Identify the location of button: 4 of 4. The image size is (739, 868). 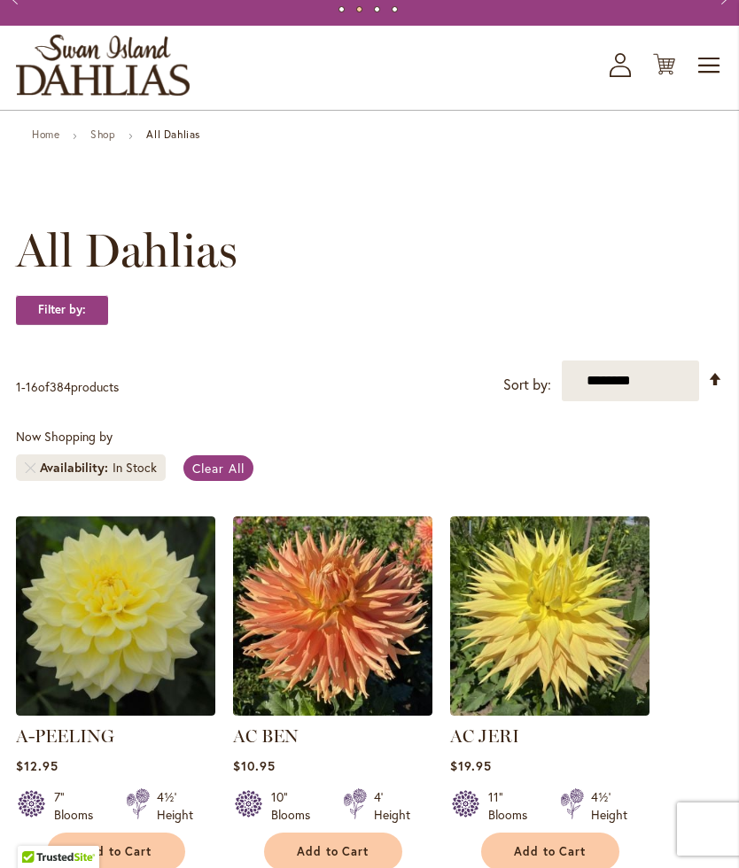
(394, 9).